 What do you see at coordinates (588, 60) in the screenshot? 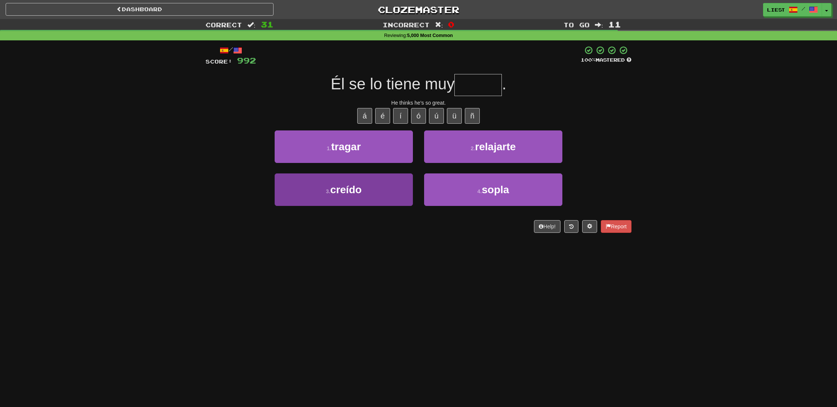
I see `span: 100 %` at bounding box center [588, 60].